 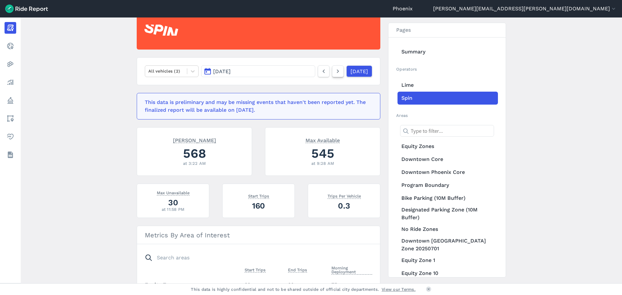 I want to click on td: 33, so click(x=264, y=285).